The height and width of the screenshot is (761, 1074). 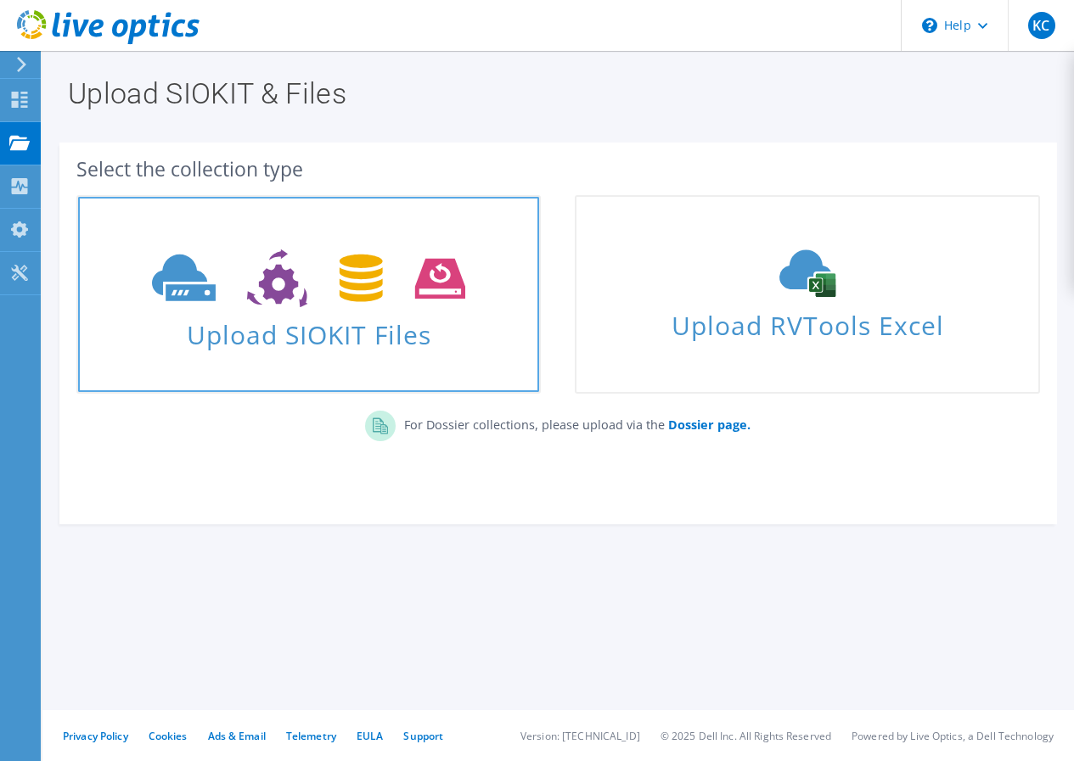 I want to click on span: Upload SIOKIT Files, so click(x=308, y=329).